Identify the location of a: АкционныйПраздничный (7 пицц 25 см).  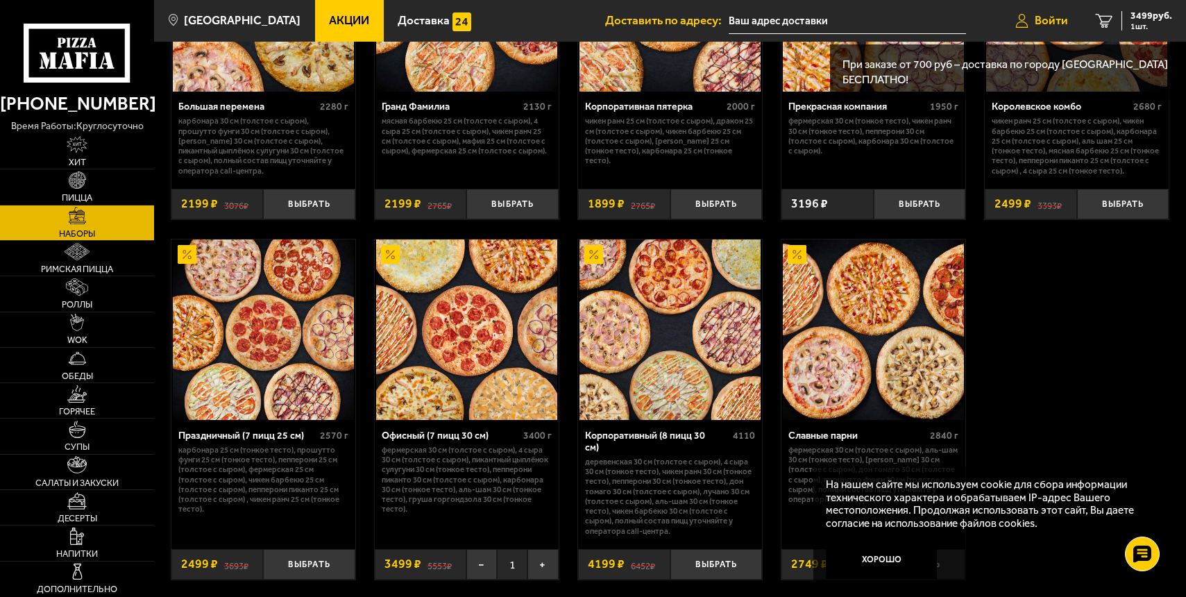
(263, 330).